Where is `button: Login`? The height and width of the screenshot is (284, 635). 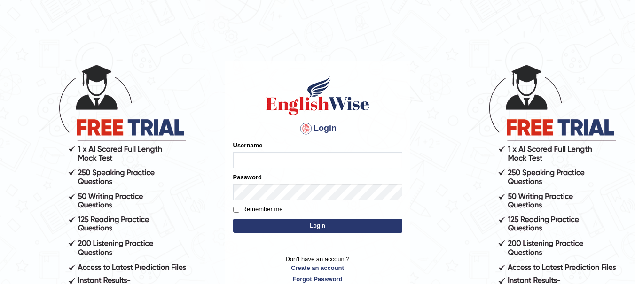
button: Login is located at coordinates (318, 226).